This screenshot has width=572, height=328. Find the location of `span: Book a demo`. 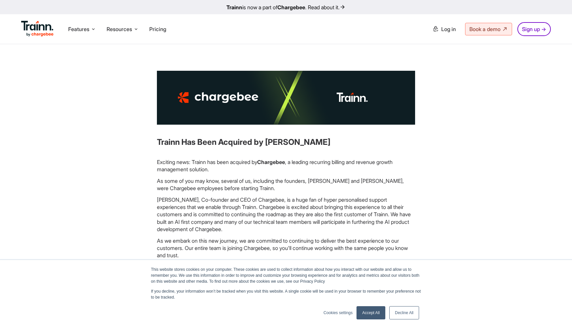

span: Book a demo is located at coordinates (485, 29).